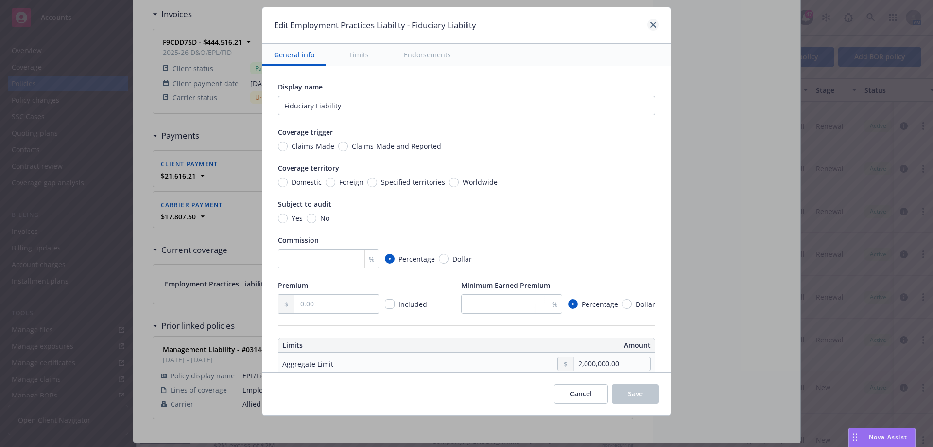 The image size is (933, 447). I want to click on span: No, so click(325, 218).